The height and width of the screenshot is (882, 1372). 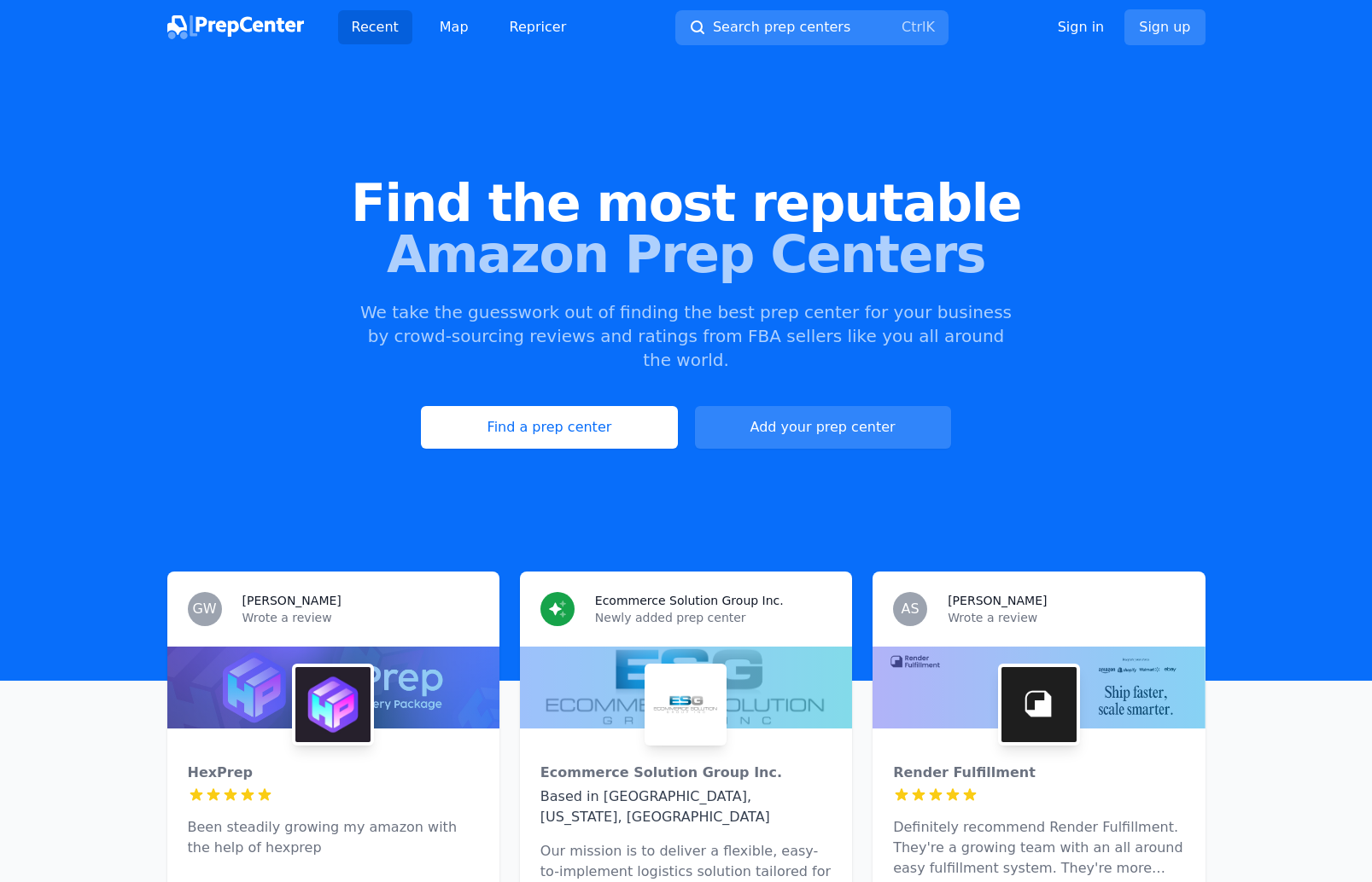 I want to click on span: GW, so click(x=204, y=609).